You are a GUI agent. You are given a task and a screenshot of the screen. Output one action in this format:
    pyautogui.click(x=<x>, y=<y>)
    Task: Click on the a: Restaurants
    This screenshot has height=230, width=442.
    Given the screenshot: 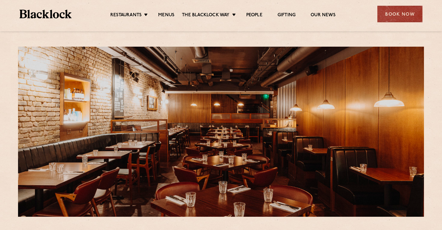 What is the action you would take?
    pyautogui.click(x=126, y=16)
    